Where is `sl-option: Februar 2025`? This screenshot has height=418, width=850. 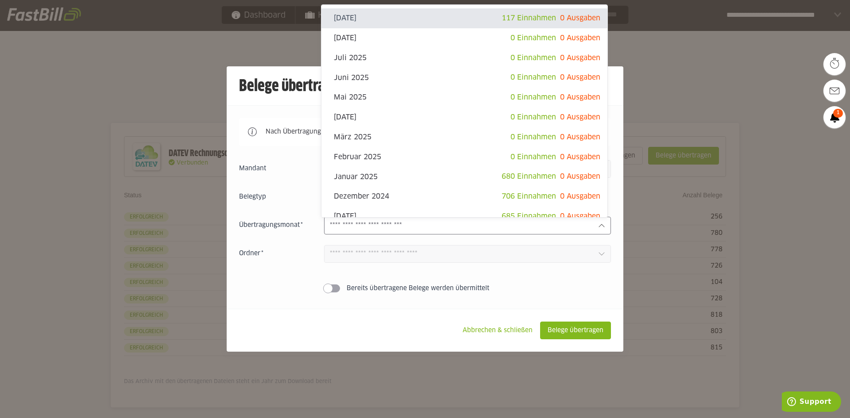
sl-option: Februar 2025 is located at coordinates (464, 157).